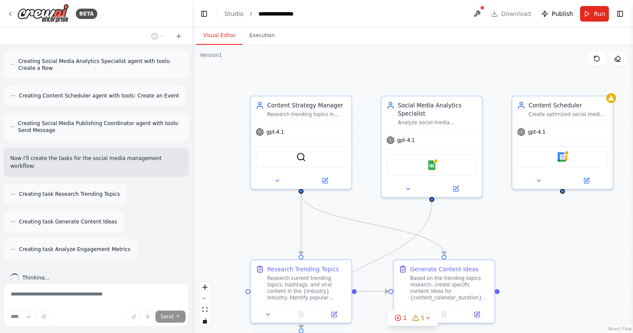 The height and width of the screenshot is (333, 633). I want to click on div: Analyze social media engagement metrics, track performance across different platforms, and provid..., so click(438, 122).